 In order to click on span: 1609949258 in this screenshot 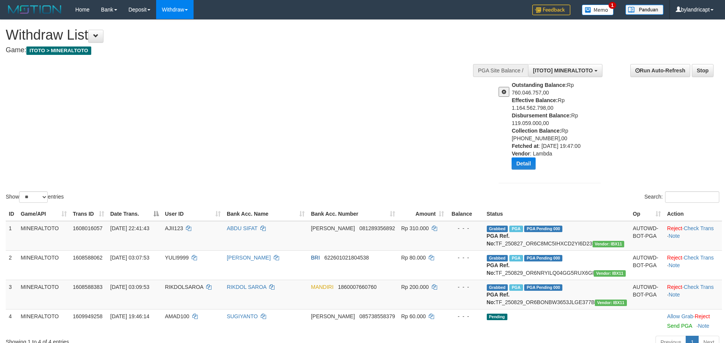, I will do `click(88, 317)`.